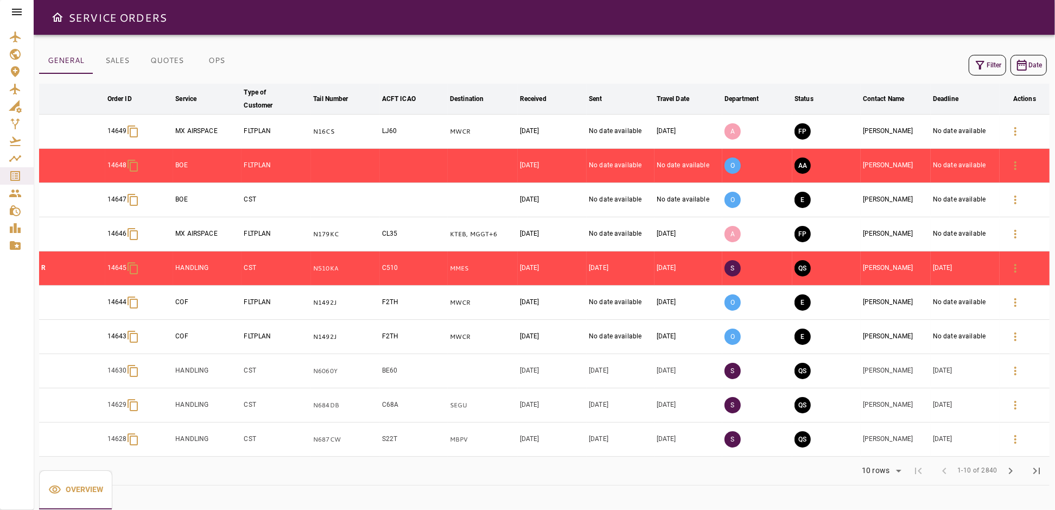 Image resolution: width=1055 pixels, height=510 pixels. I want to click on button: SALES, so click(117, 61).